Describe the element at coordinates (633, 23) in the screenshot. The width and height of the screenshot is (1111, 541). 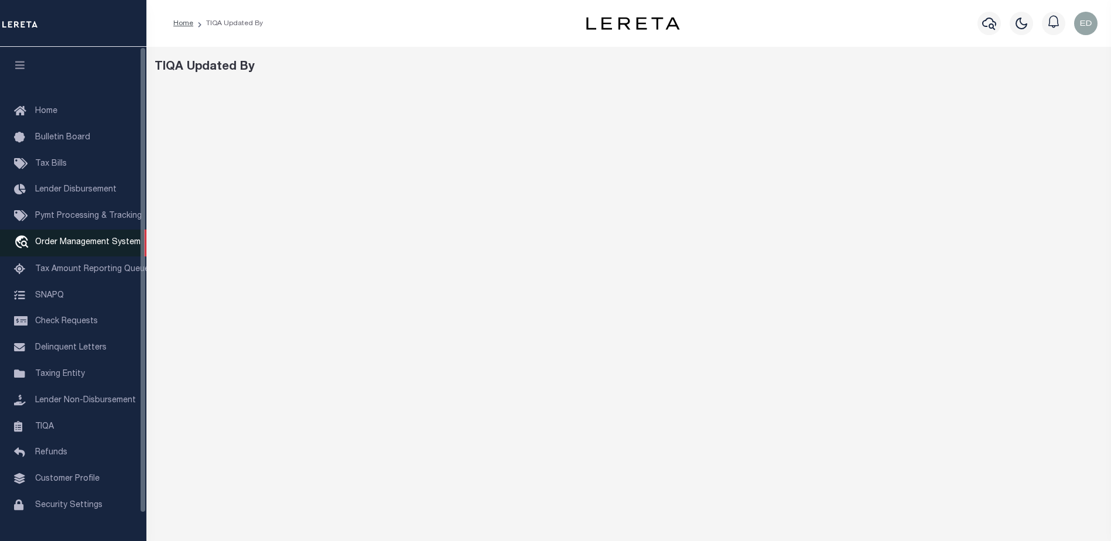
I see `img: logo-dark.svg` at that location.